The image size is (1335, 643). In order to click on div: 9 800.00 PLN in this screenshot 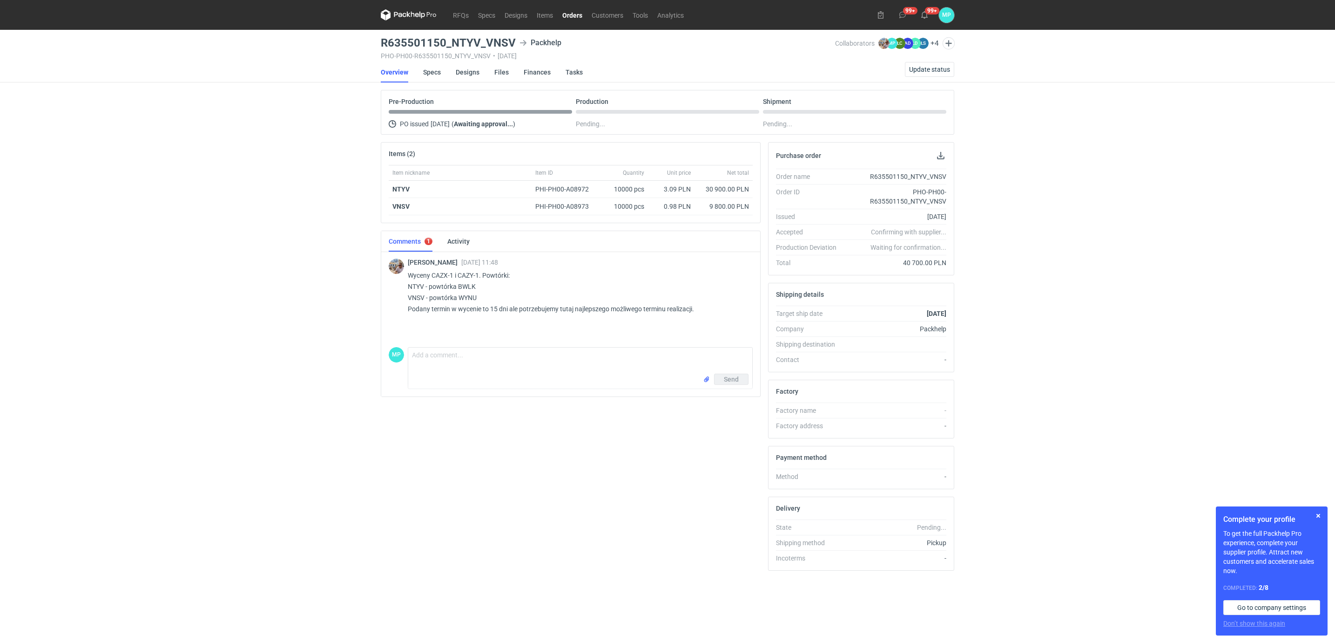, I will do `click(724, 206)`.